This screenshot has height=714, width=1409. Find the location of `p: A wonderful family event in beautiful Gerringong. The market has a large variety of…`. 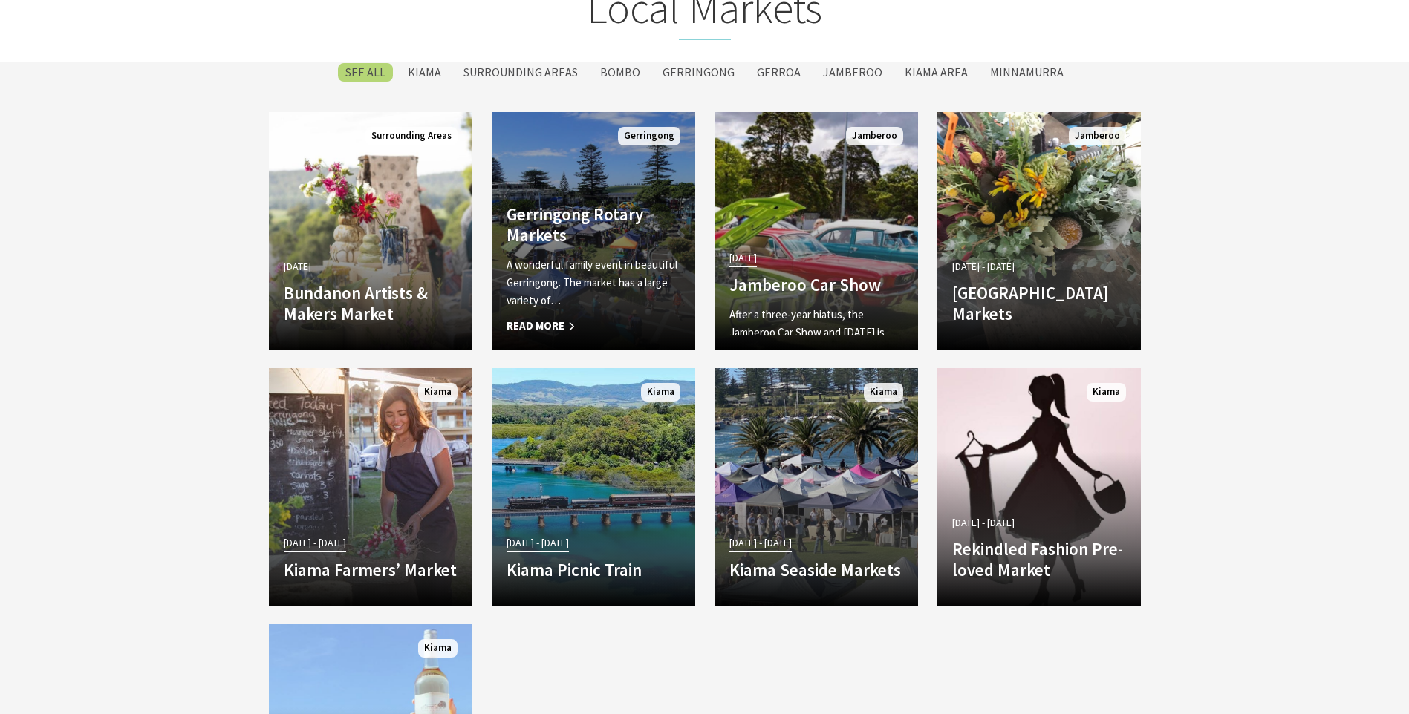

p: A wonderful family event in beautiful Gerringong. The market has a large variety of… is located at coordinates (593, 283).